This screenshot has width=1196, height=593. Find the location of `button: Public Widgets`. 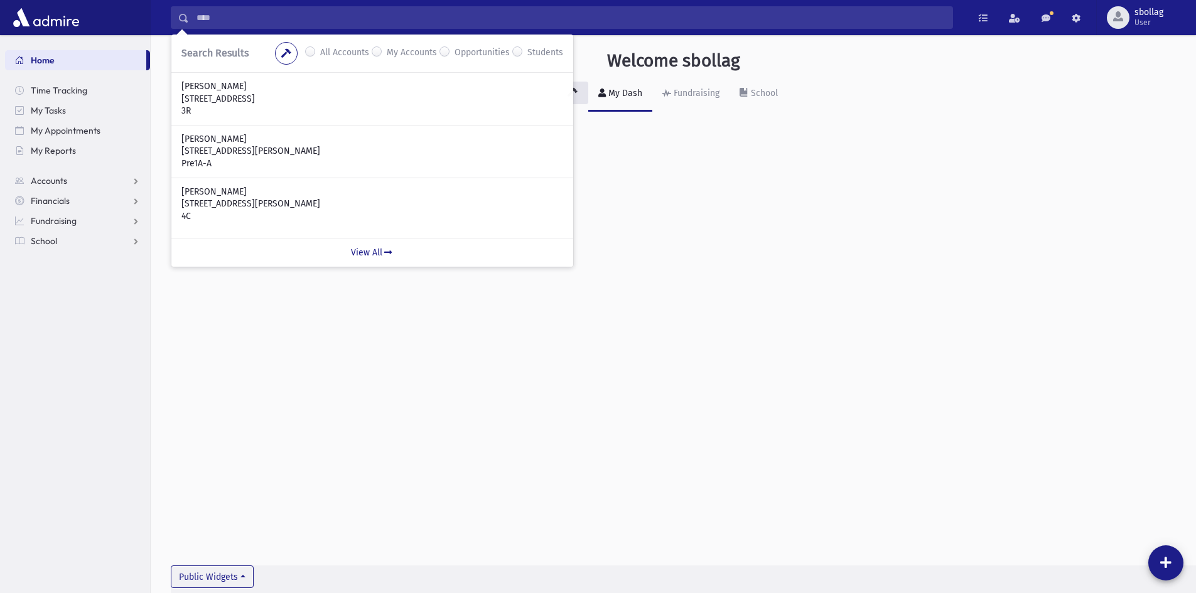

button: Public Widgets is located at coordinates (212, 577).